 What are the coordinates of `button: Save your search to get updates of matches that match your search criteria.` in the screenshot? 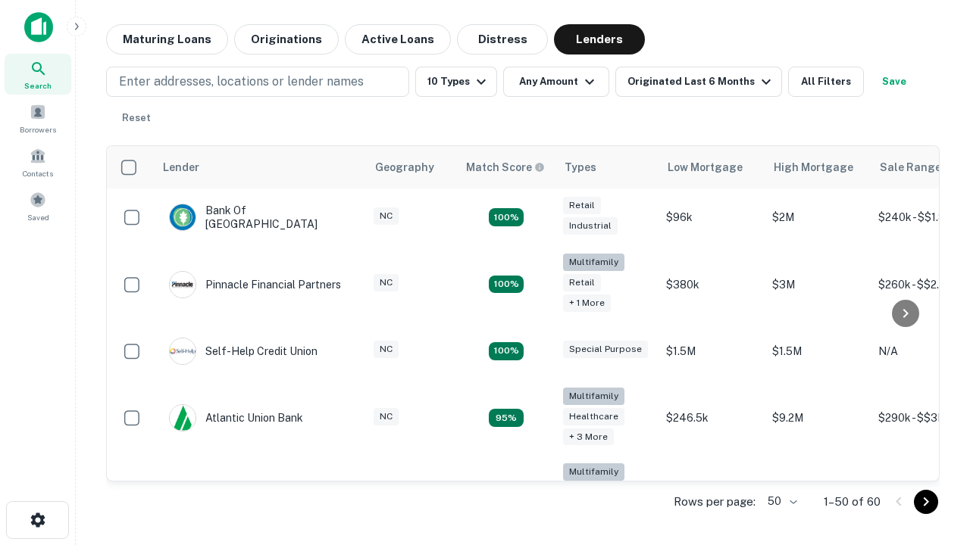 It's located at (894, 82).